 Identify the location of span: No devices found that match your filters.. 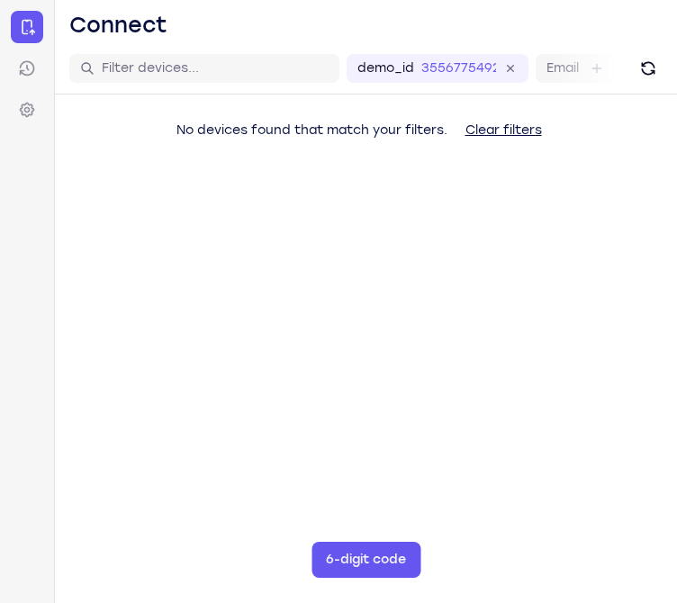
(312, 130).